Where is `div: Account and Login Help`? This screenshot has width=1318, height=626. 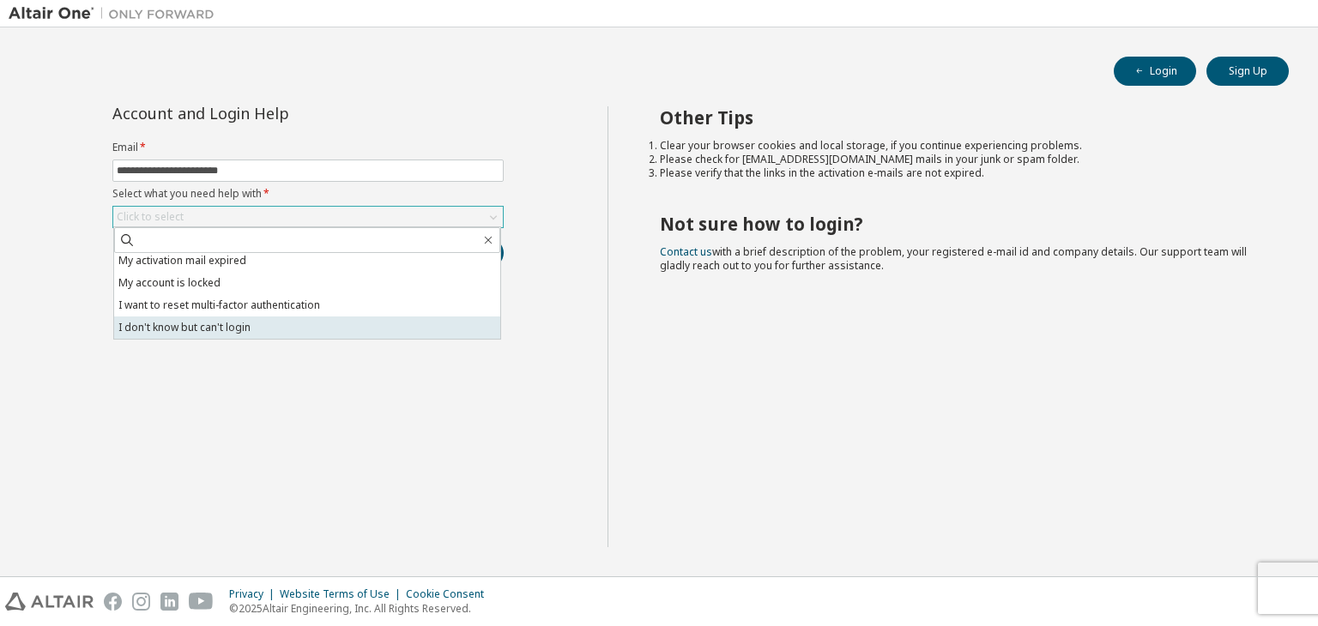 div: Account and Login Help is located at coordinates (269, 113).